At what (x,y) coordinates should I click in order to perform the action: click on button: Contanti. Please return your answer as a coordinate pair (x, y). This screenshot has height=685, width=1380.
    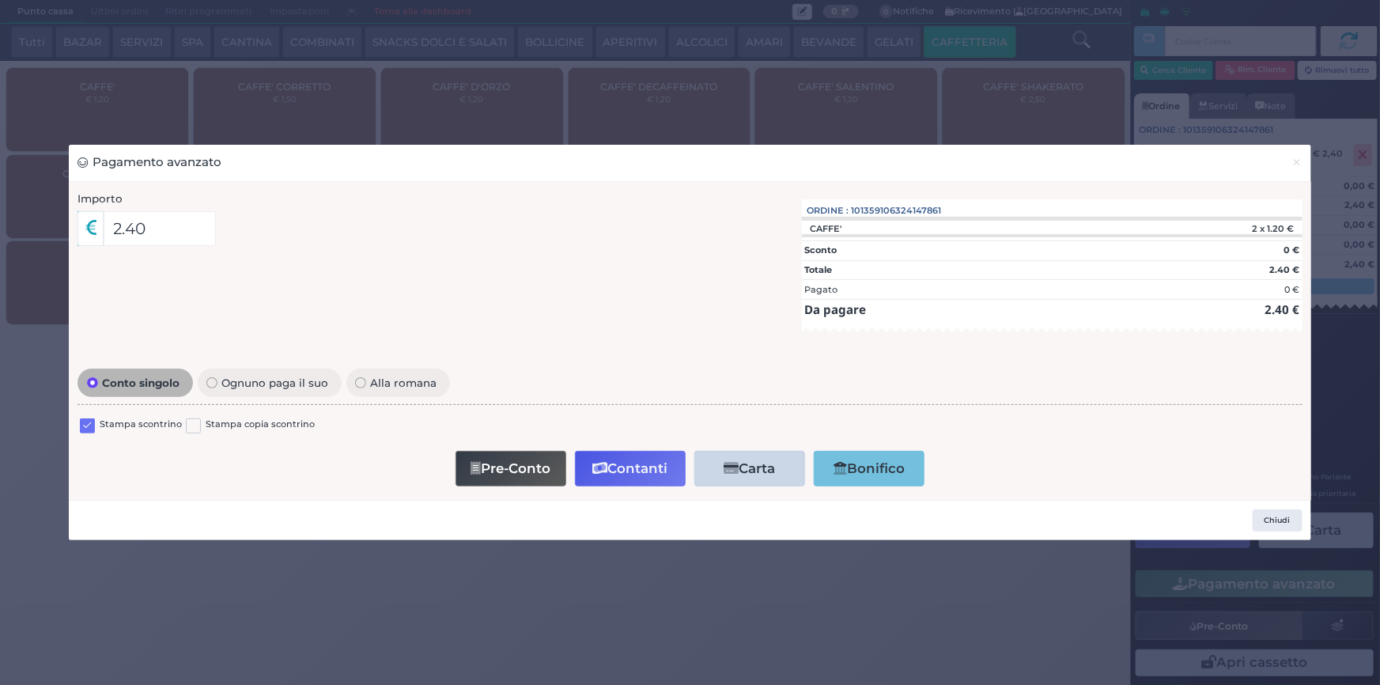
    Looking at the image, I should click on (630, 468).